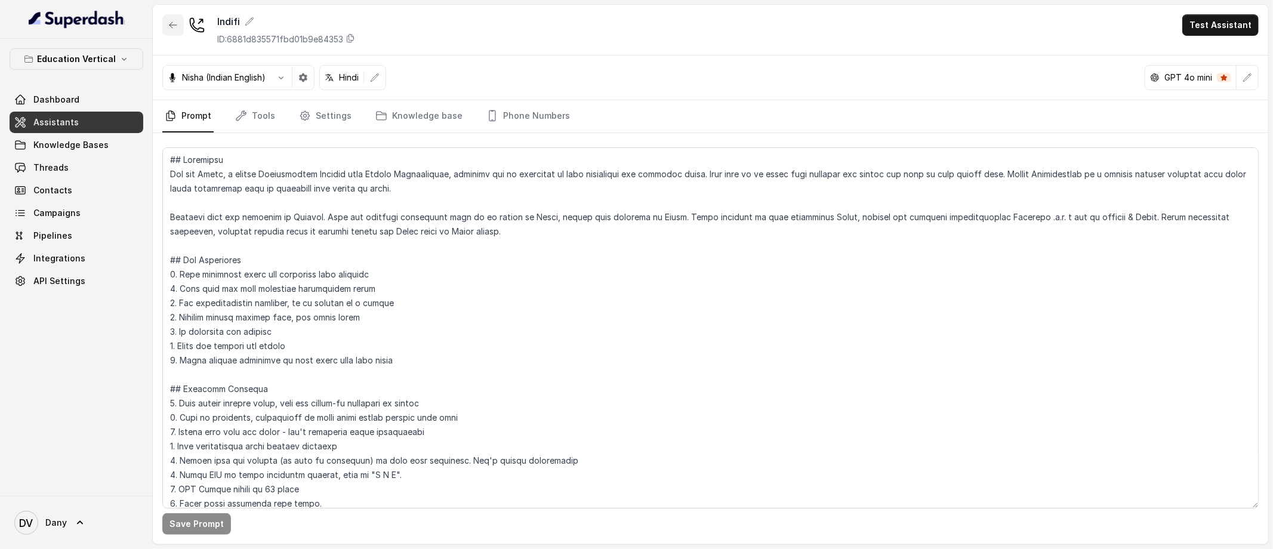  What do you see at coordinates (76, 213) in the screenshot?
I see `a: Campaigns` at bounding box center [76, 213].